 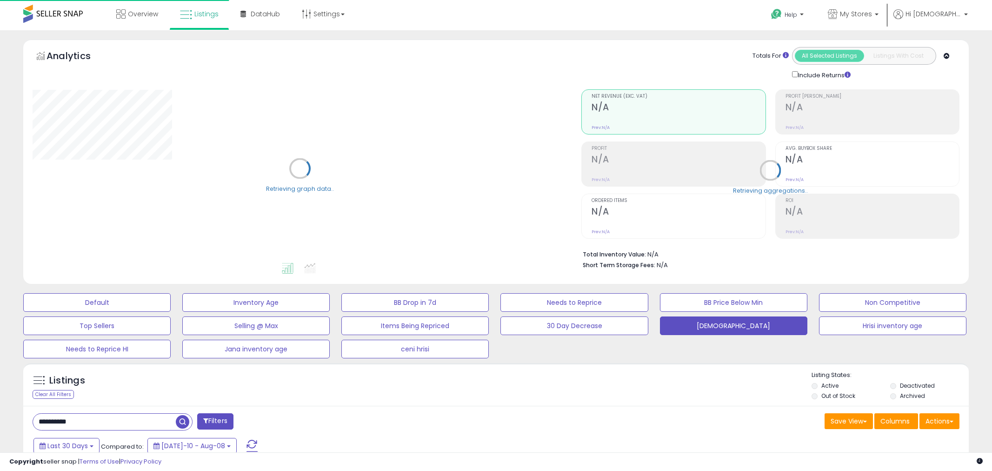 I want to click on h5: Analytics, so click(x=78, y=57).